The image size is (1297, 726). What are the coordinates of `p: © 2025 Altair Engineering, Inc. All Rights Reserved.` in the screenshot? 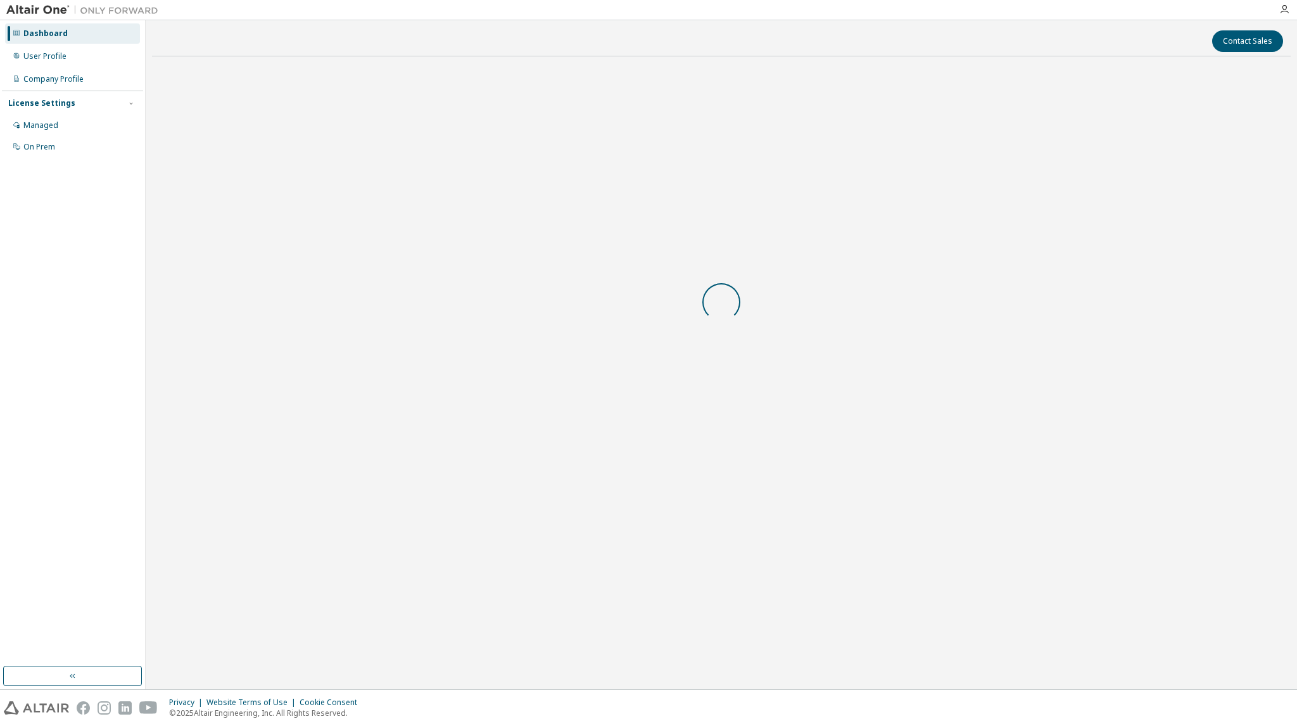 It's located at (267, 712).